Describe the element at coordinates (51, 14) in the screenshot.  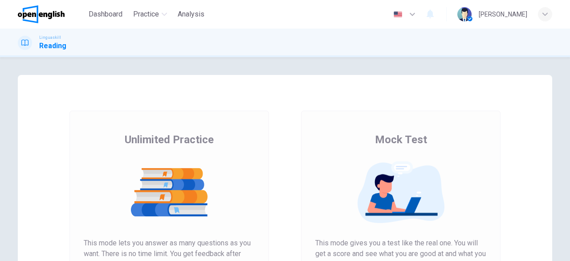
I see `a: OpenEnglish logo` at that location.